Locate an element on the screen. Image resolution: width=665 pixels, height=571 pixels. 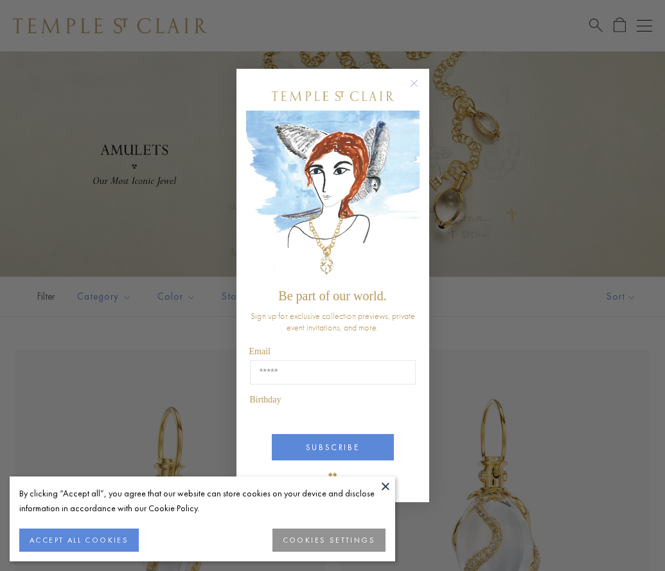
span: Email is located at coordinates (260, 351).